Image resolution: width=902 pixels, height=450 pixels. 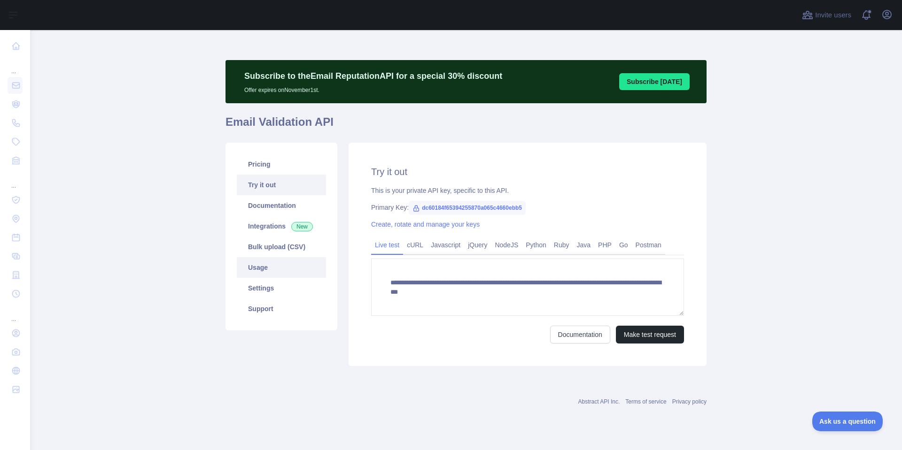 I want to click on a: Javascript, so click(x=445, y=245).